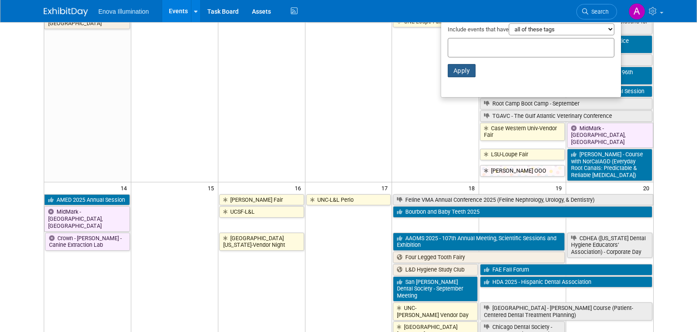  I want to click on button: Apply, so click(462, 71).